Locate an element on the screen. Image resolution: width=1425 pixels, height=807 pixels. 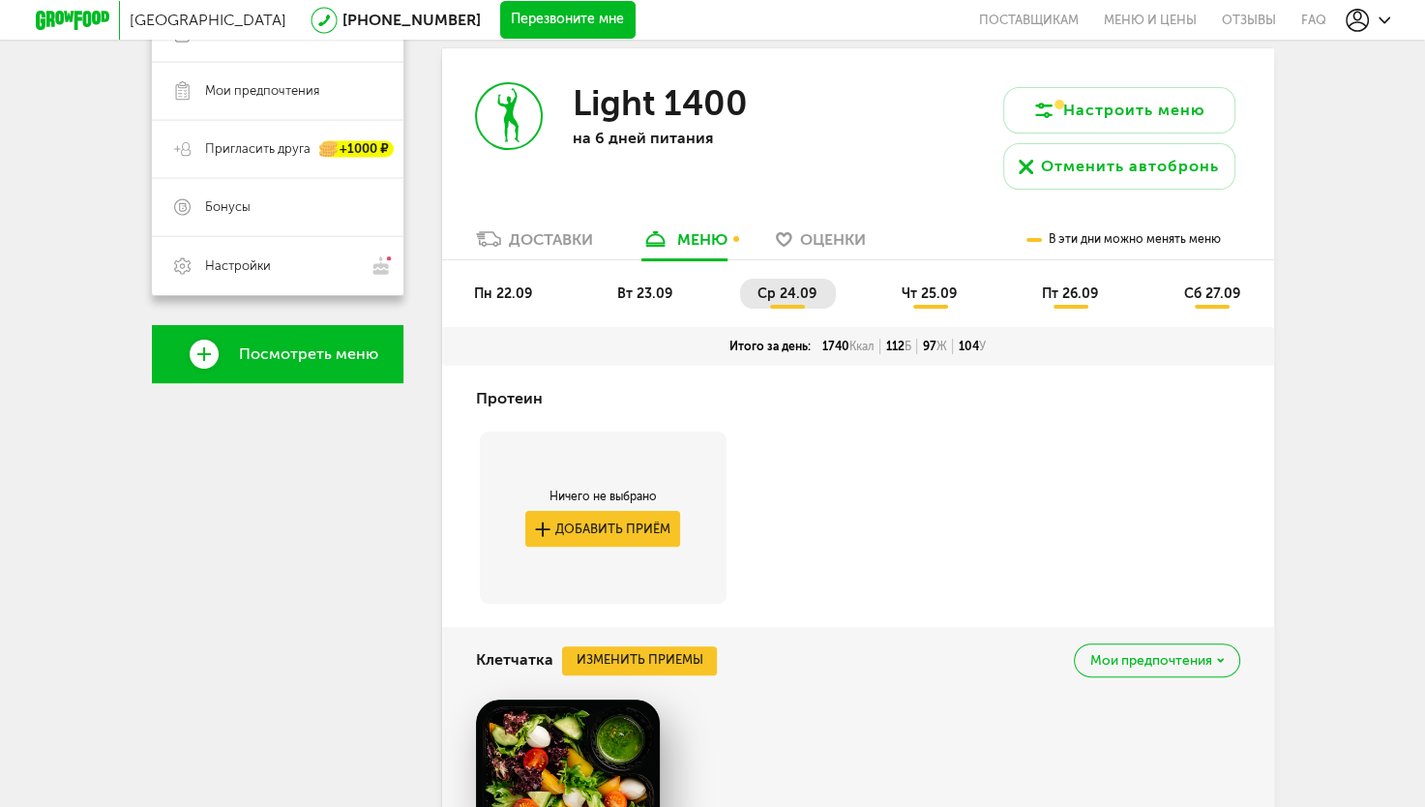
span: пн 22.09 is located at coordinates (503, 293).